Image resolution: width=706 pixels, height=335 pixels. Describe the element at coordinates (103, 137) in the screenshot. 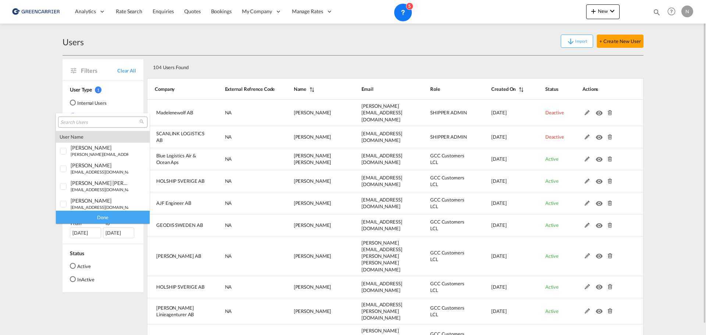

I see `div: user name` at that location.